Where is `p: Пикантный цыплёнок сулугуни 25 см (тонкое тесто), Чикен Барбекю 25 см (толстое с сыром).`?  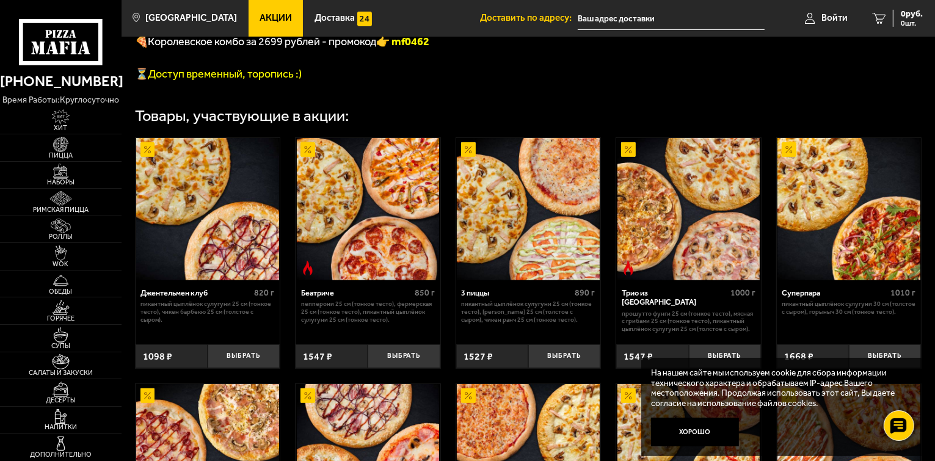
p: Пикантный цыплёнок сулугуни 25 см (тонкое тесто), Чикен Барбекю 25 см (толстое с сыром). is located at coordinates (207, 312).